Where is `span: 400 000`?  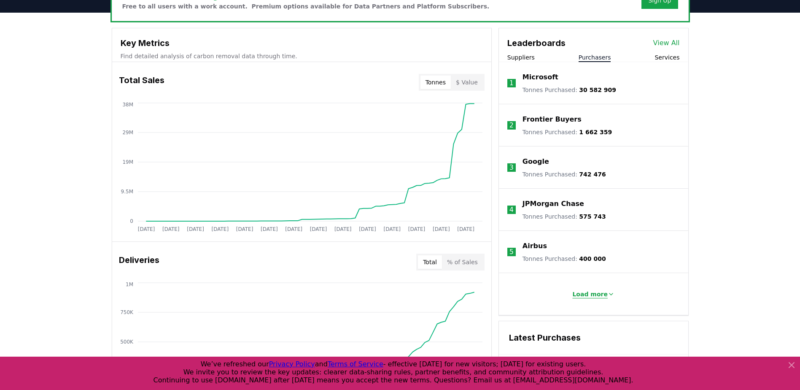 span: 400 000 is located at coordinates (592, 259).